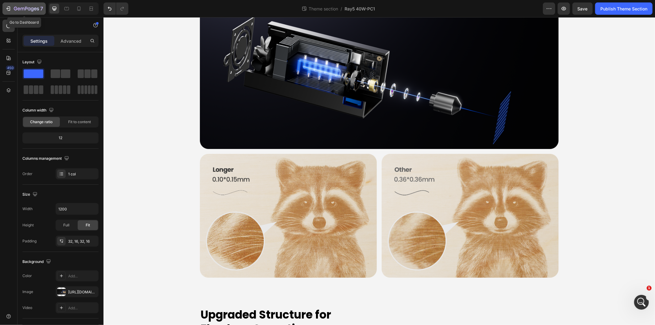 The height and width of the screenshot is (325, 655). I want to click on span: Theme section, so click(323, 9).